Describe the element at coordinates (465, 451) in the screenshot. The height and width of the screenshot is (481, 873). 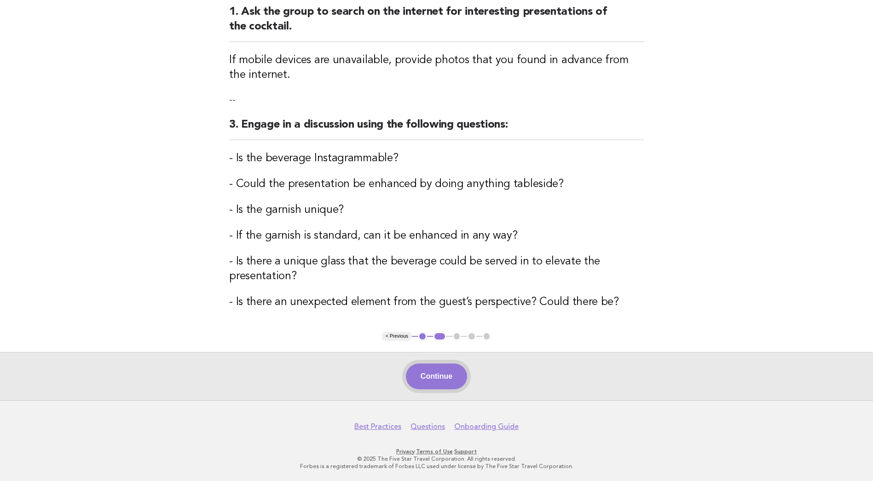
I see `a: Support` at that location.